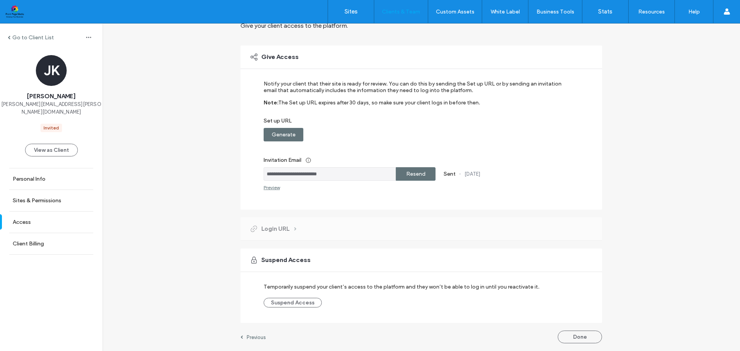  I want to click on label: Notify your client that their site is ready for review. You can do this by sending the Set up URL..., so click(416, 90).